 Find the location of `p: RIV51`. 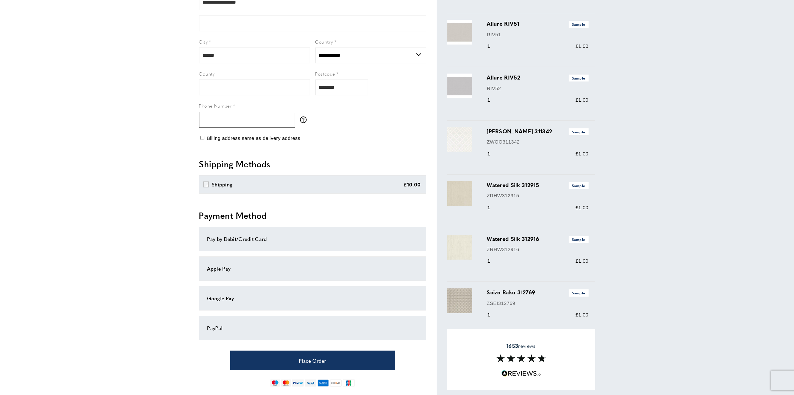

p: RIV51 is located at coordinates (538, 35).